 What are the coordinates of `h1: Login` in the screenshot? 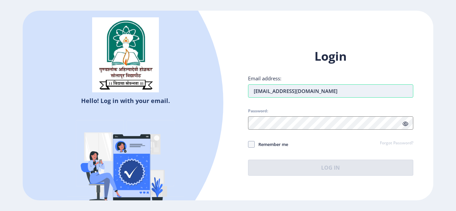 It's located at (331, 56).